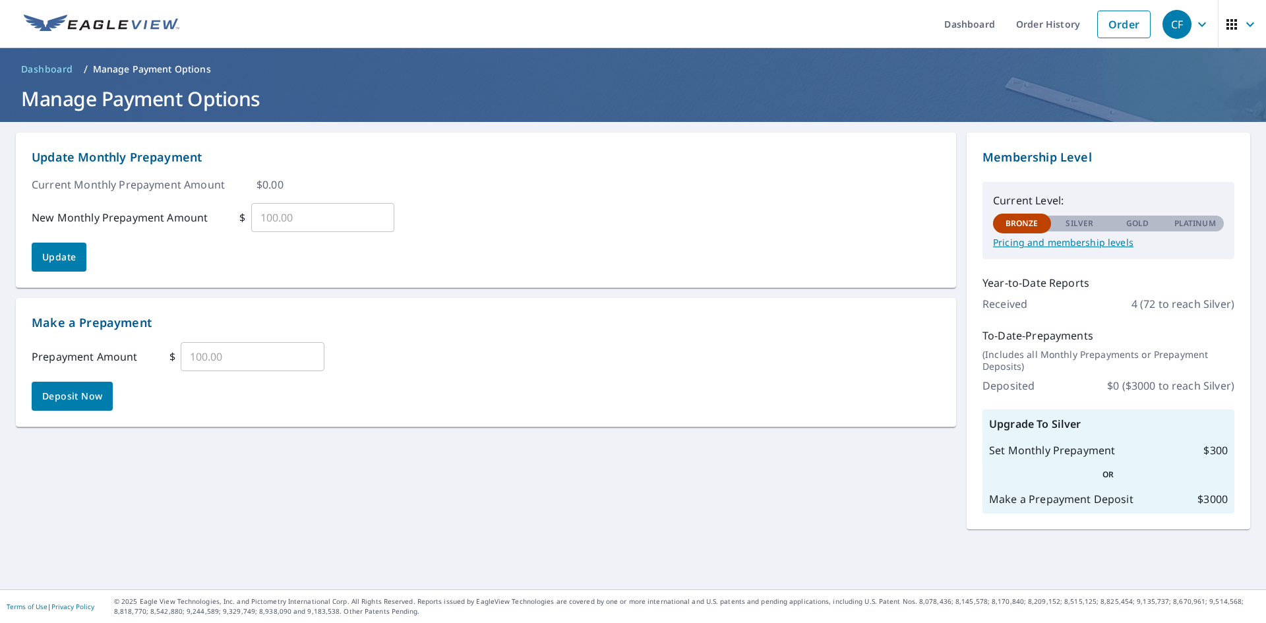  Describe the element at coordinates (1109, 424) in the screenshot. I see `p: Upgrade To Silver` at that location.